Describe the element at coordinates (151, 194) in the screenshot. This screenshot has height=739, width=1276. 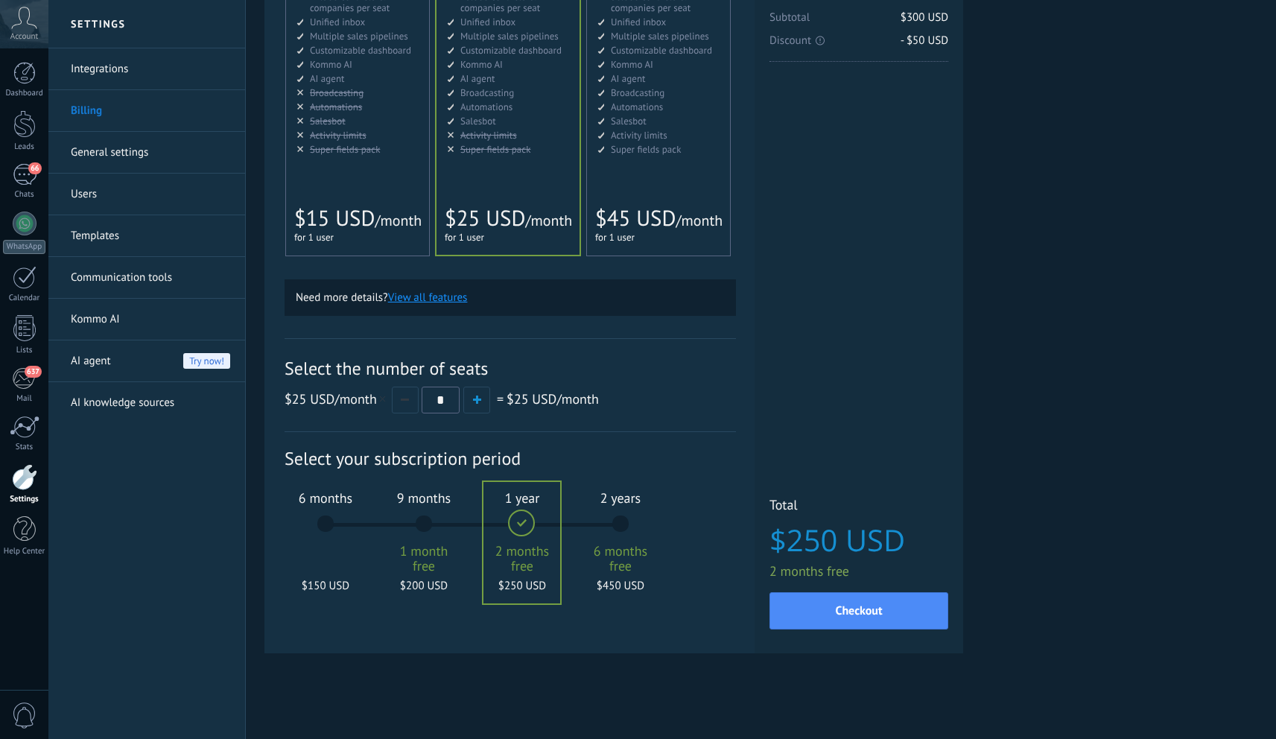
I see `a: Users` at that location.